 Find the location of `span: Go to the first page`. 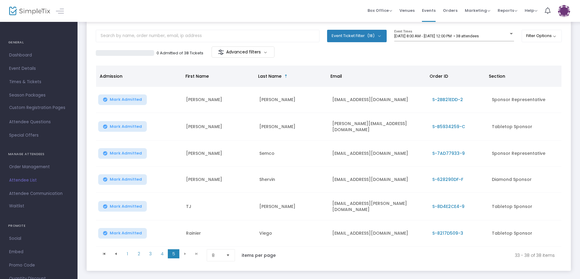

span: Go to the first page is located at coordinates (104, 254).